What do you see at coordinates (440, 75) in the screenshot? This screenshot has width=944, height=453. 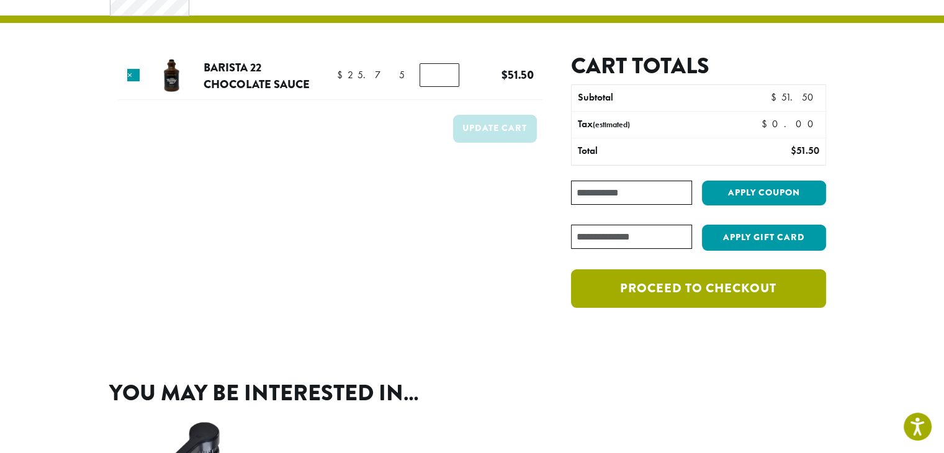 I see `input: Product quantity` at bounding box center [440, 75].